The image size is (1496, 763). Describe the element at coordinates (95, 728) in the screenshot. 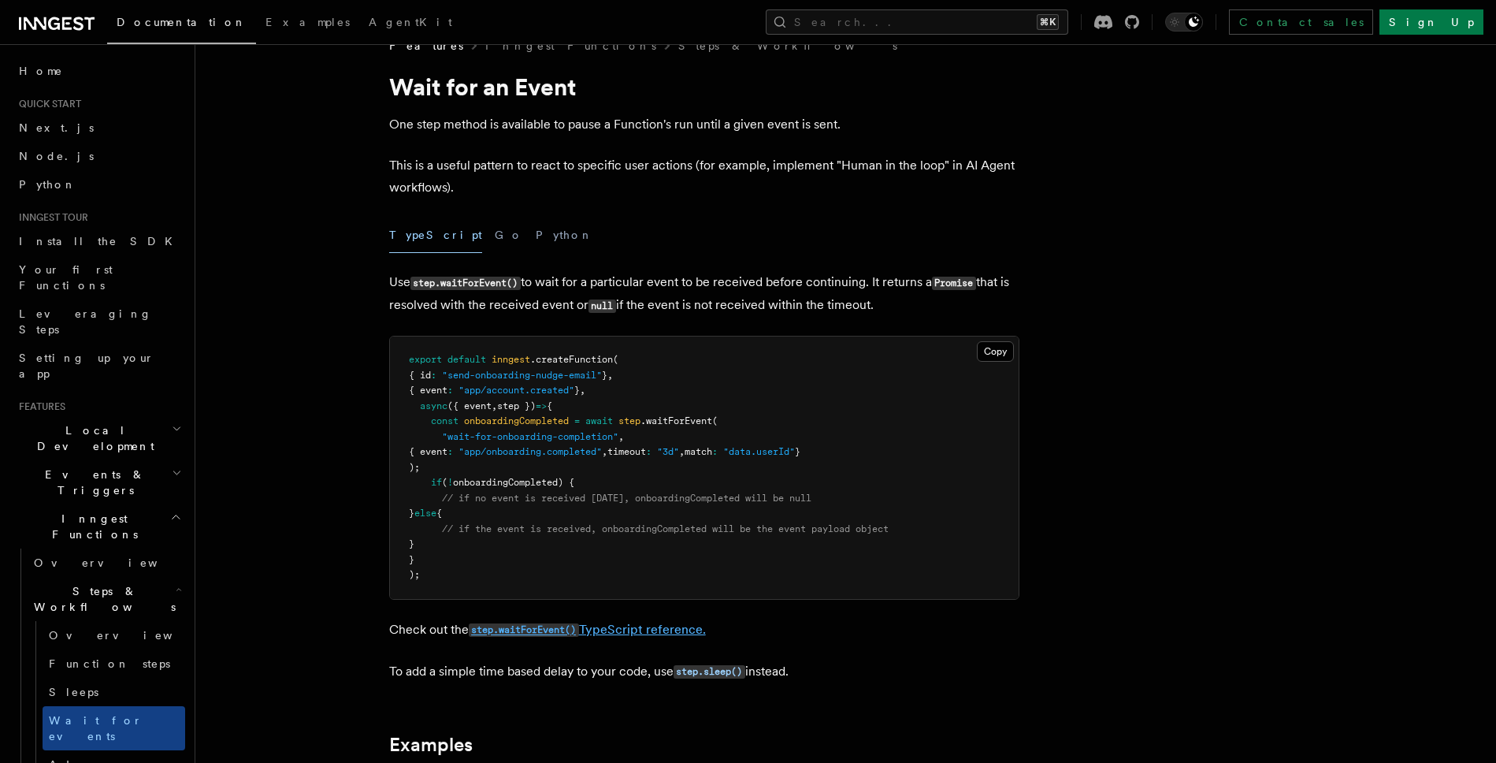

I see `span: Wait for events` at that location.